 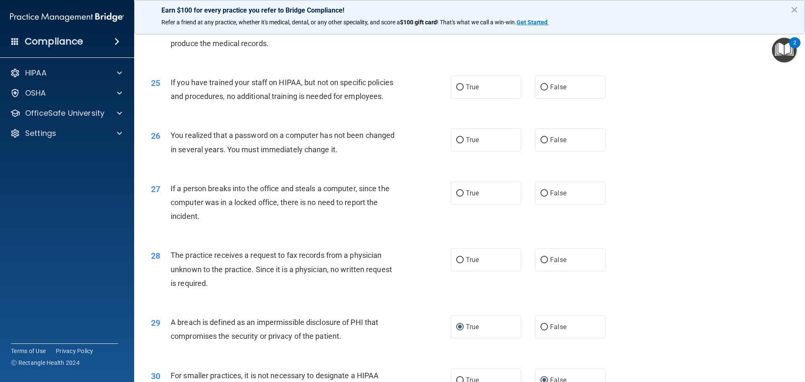 What do you see at coordinates (66, 73) in the screenshot?
I see `a: HIPAA` at bounding box center [66, 73].